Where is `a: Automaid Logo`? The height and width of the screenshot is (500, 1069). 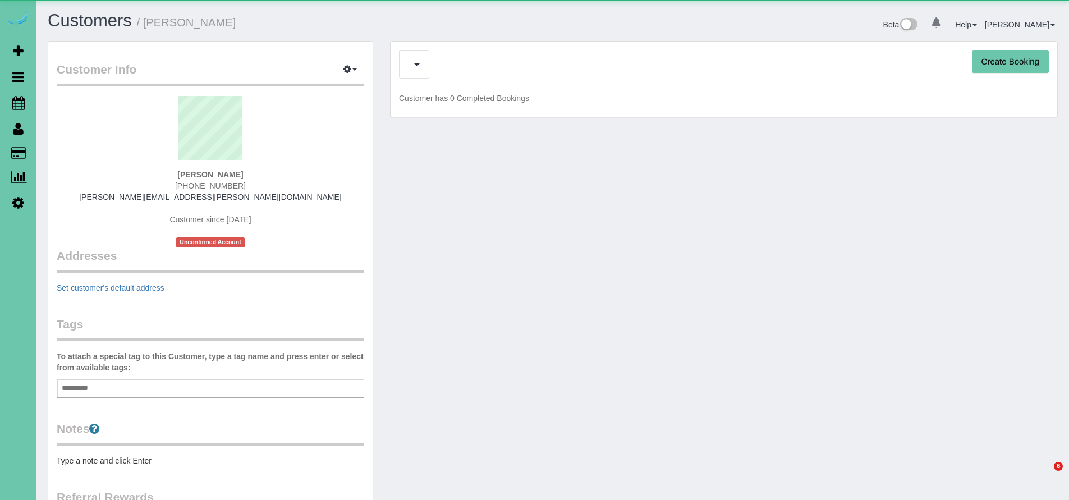 a: Automaid Logo is located at coordinates (18, 19).